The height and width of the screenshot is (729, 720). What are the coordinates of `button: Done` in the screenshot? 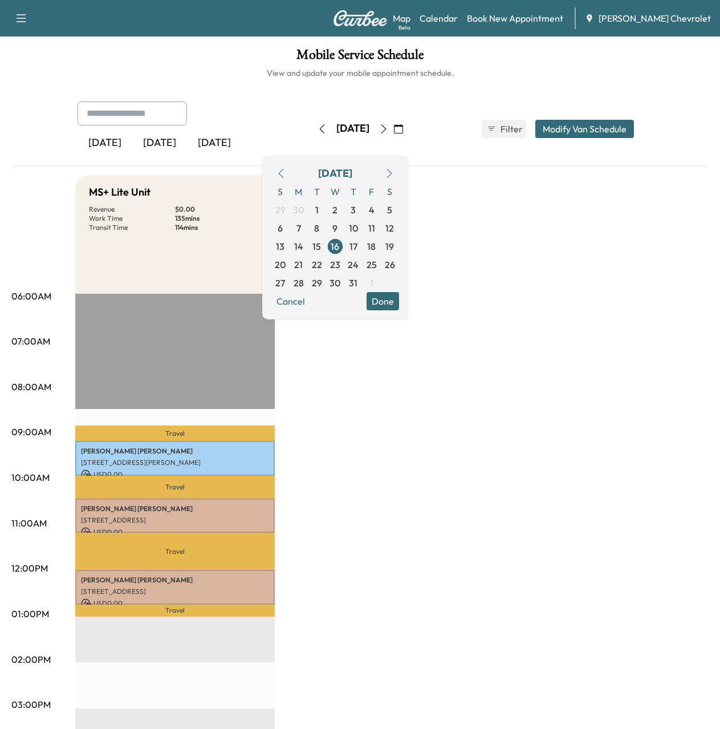 It's located at (383, 301).